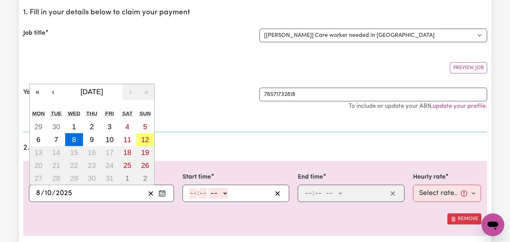 This screenshot has height=242, width=510. I want to click on abbr: October 30, 2025, so click(92, 178).